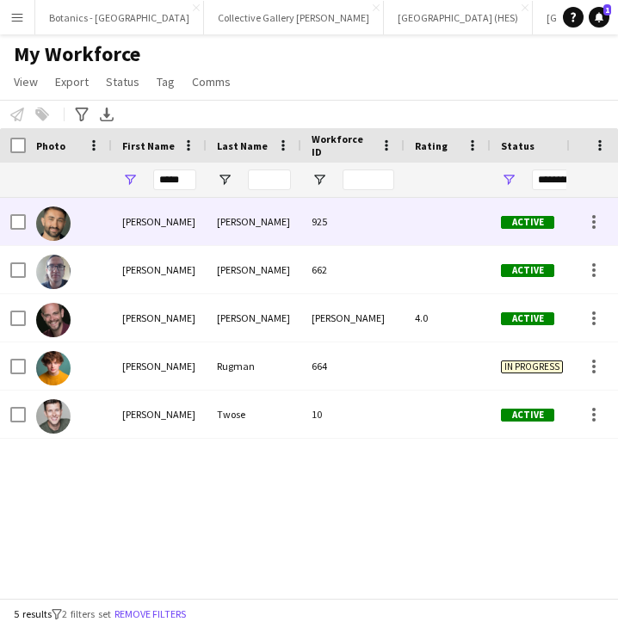 The width and height of the screenshot is (618, 628). What do you see at coordinates (532, 367) in the screenshot?
I see `span: In progress` at bounding box center [532, 367].